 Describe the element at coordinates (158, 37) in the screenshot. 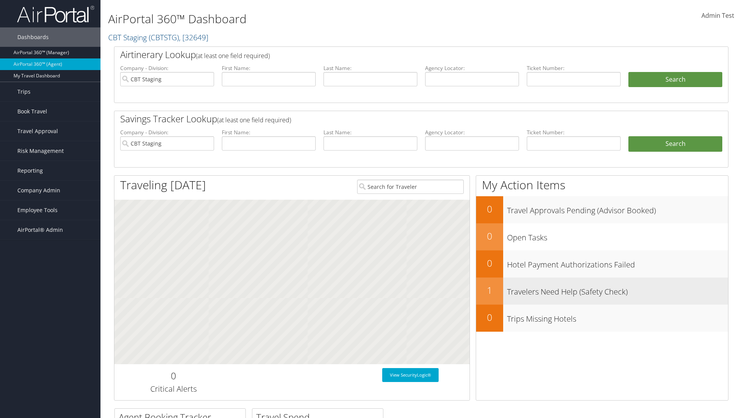

I see `a: CBT Staging` at that location.